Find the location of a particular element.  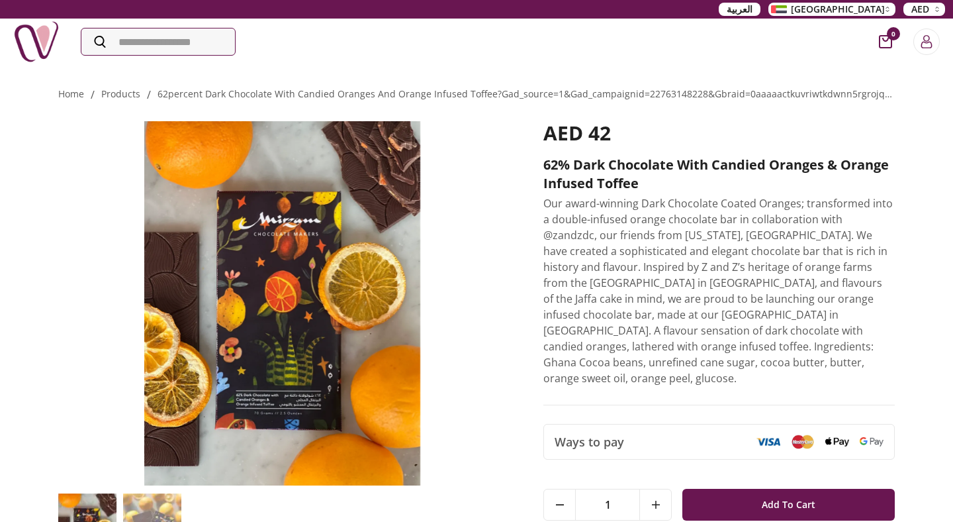

img: Apple Pay is located at coordinates (837, 441).